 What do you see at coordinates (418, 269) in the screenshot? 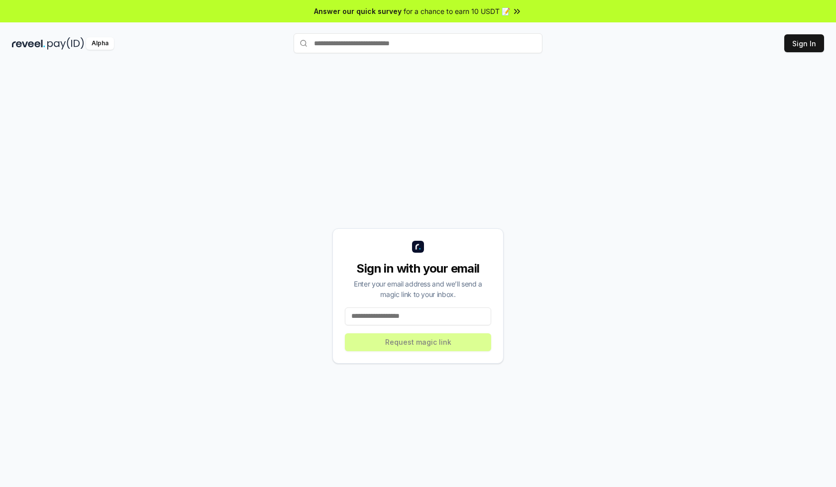
I see `div: Sign in with your email` at bounding box center [418, 269].